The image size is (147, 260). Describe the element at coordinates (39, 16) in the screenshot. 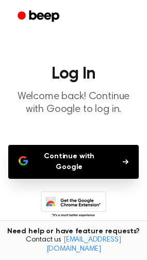

I see `a: Beep` at that location.